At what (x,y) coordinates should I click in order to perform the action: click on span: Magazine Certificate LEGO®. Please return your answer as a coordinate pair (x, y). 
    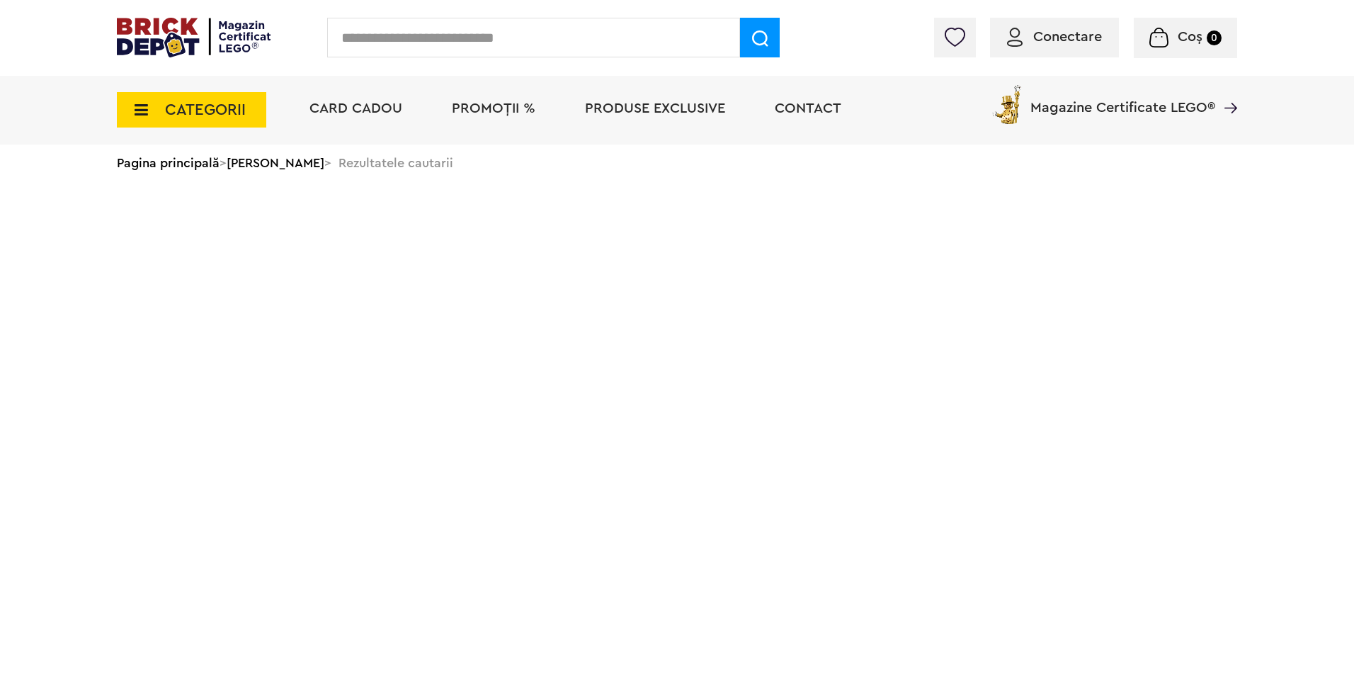
    Looking at the image, I should click on (1123, 98).